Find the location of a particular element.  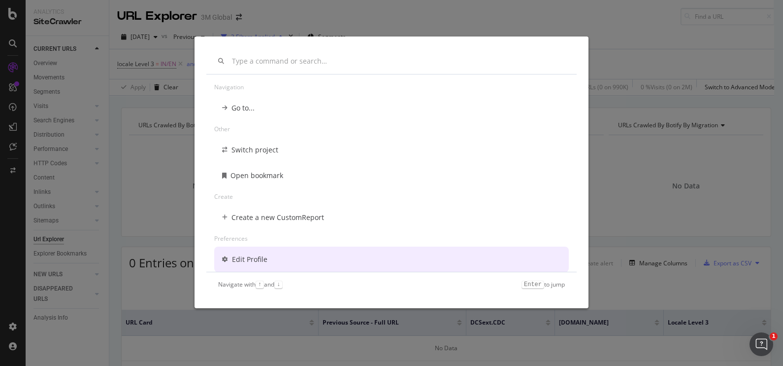

div: Go to... is located at coordinates (243, 108).